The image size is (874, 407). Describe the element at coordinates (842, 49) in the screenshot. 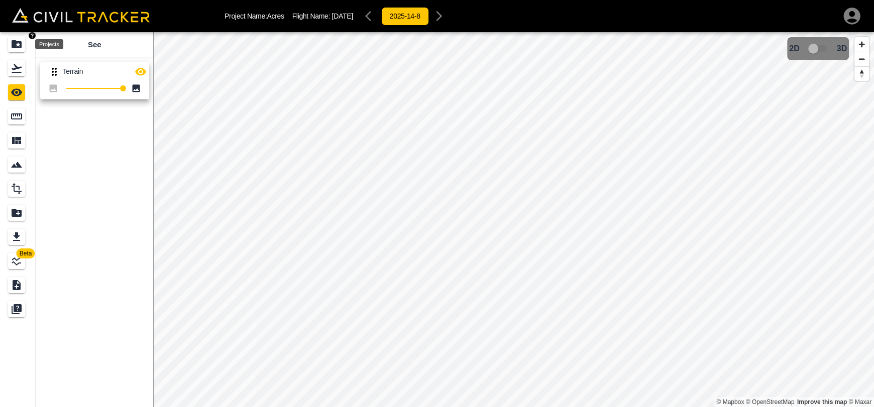

I see `span: 3D` at that location.